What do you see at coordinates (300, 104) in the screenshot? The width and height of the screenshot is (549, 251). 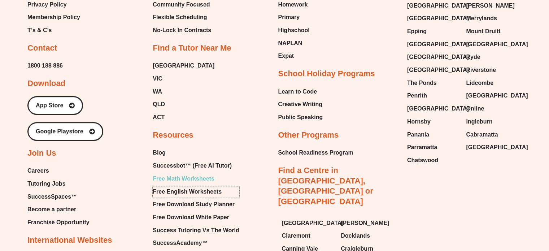 I see `span: Creative Writing` at bounding box center [300, 104].